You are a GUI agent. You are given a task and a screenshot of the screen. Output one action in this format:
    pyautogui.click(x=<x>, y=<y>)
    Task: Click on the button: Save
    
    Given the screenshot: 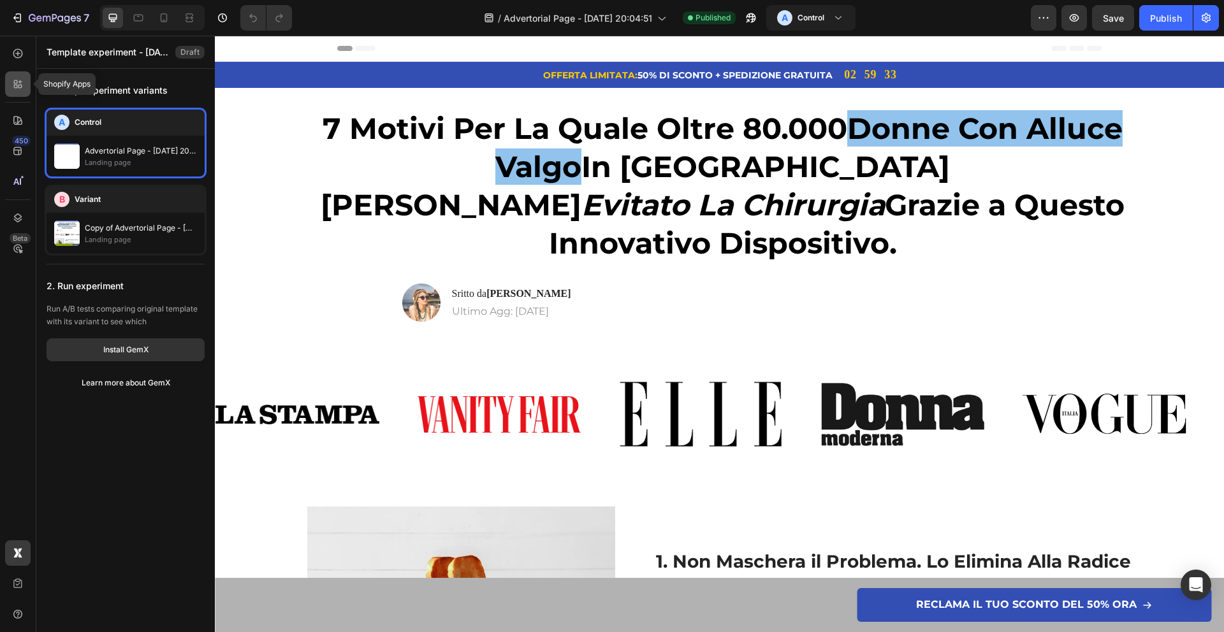 What is the action you would take?
    pyautogui.click(x=1113, y=18)
    